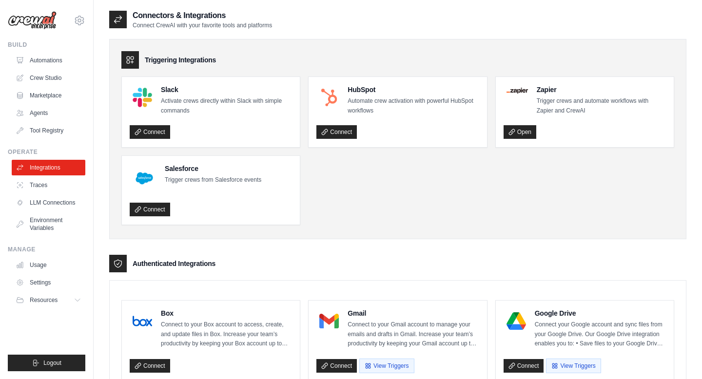  What do you see at coordinates (517, 91) in the screenshot?
I see `img: Zapier Logo` at bounding box center [517, 91].